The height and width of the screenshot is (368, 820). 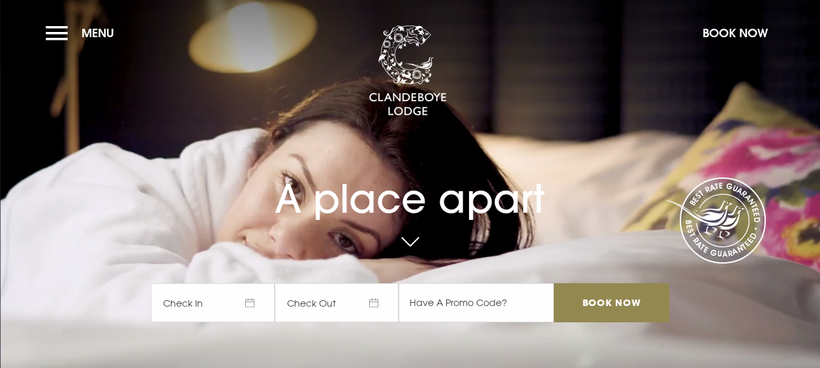 I want to click on h1: A place apart, so click(x=410, y=187).